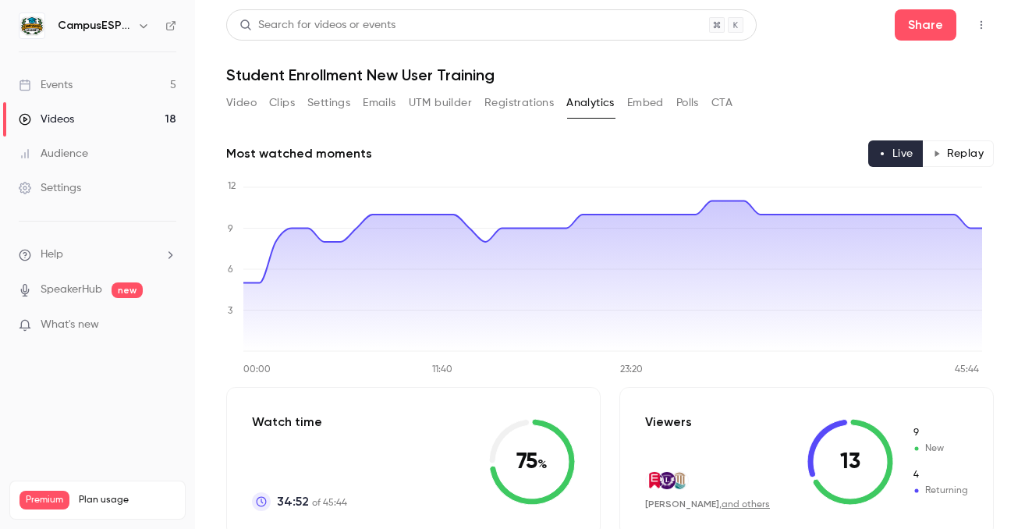  I want to click on button: UTM builder, so click(440, 103).